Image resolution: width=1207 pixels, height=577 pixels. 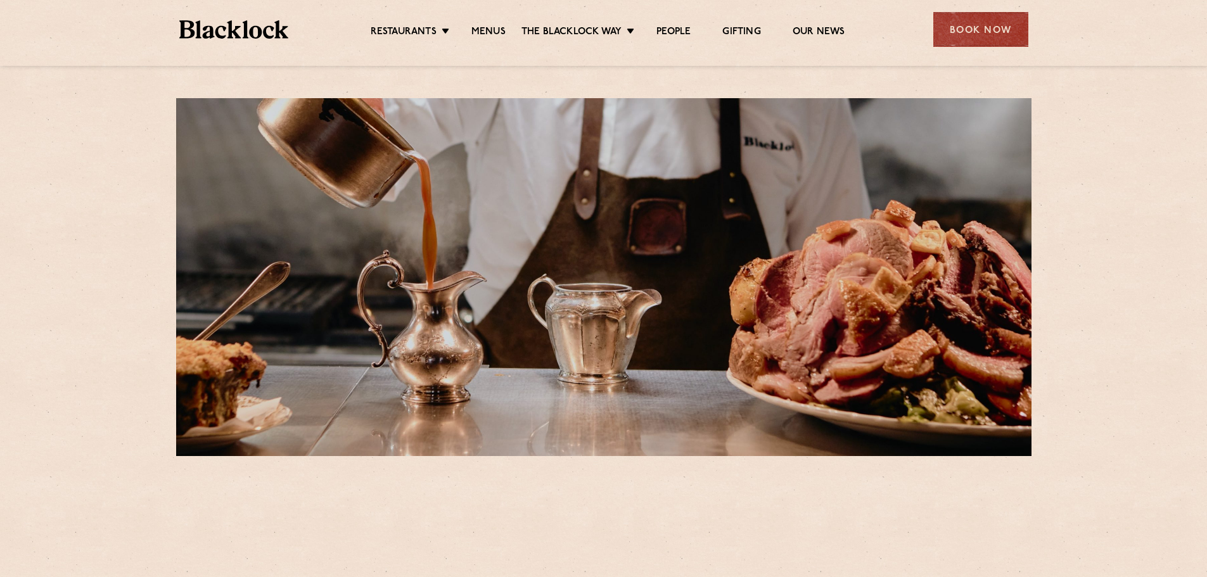 What do you see at coordinates (404, 33) in the screenshot?
I see `a: Restaurants` at bounding box center [404, 33].